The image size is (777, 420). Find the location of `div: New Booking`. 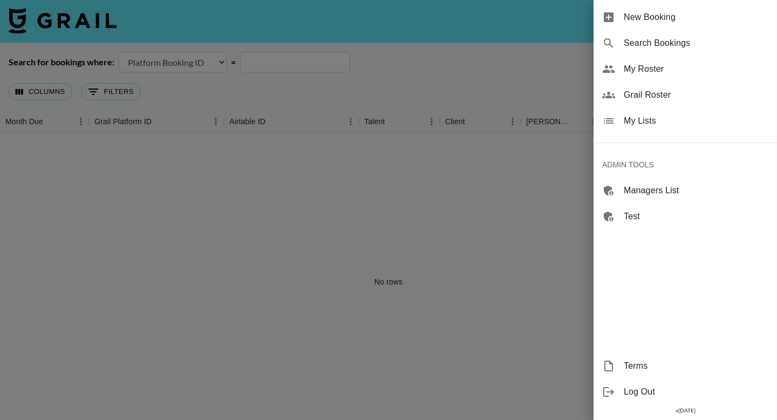

div: New Booking is located at coordinates (686, 17).